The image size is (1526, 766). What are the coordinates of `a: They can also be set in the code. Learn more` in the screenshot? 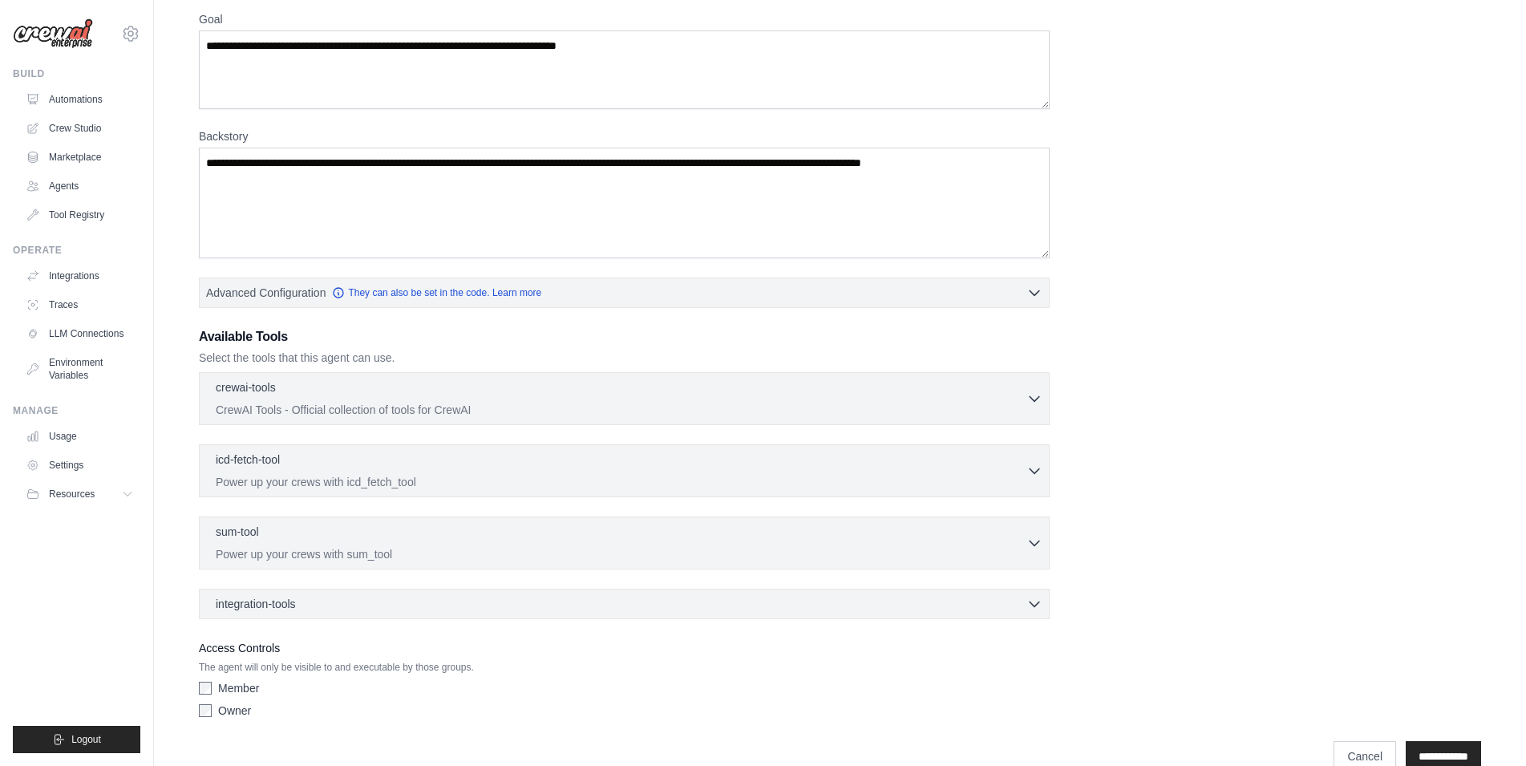 It's located at (436, 293).